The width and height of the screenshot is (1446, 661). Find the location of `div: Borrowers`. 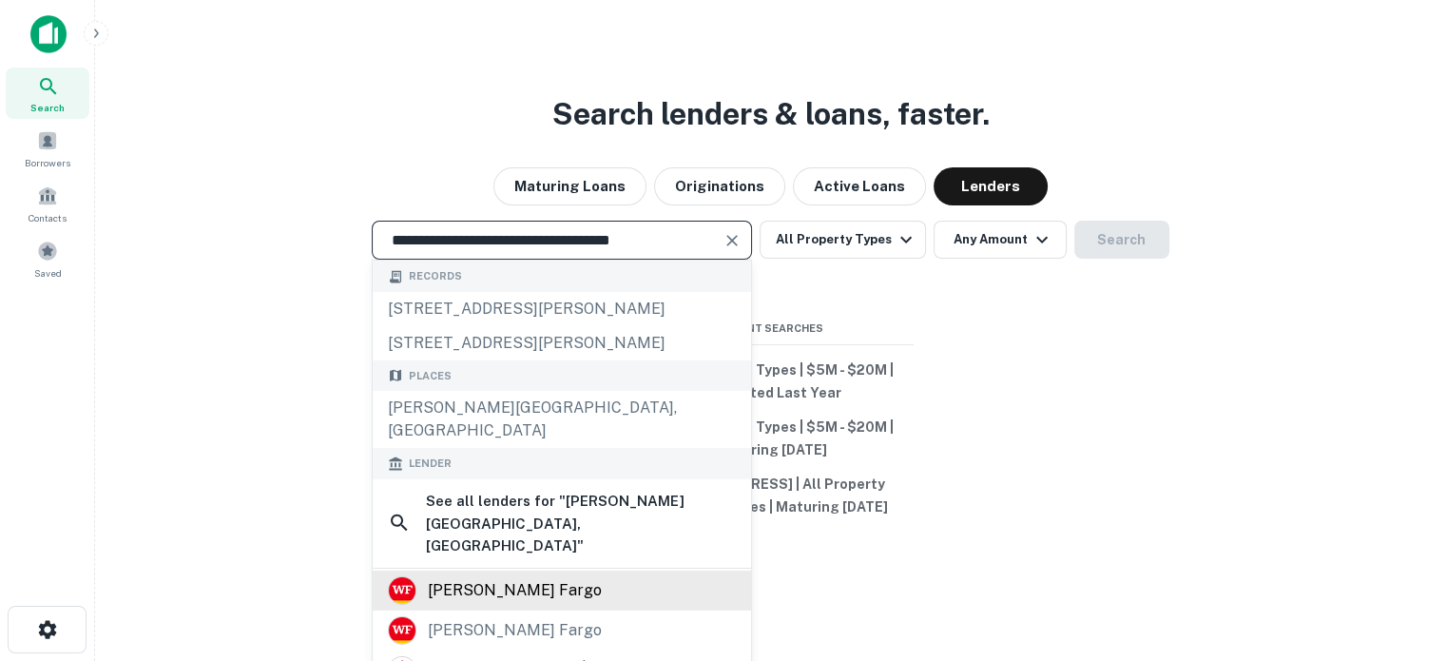

div: Borrowers is located at coordinates (48, 148).